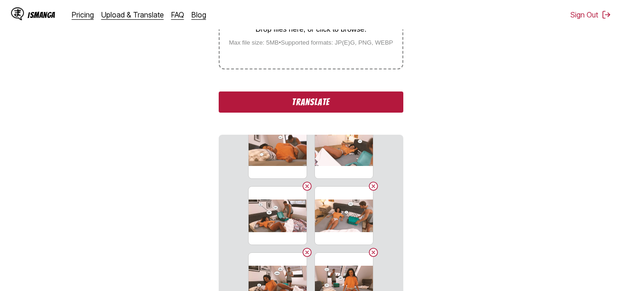 The image size is (622, 291). Describe the element at coordinates (178, 15) in the screenshot. I see `a: FAQ` at that location.